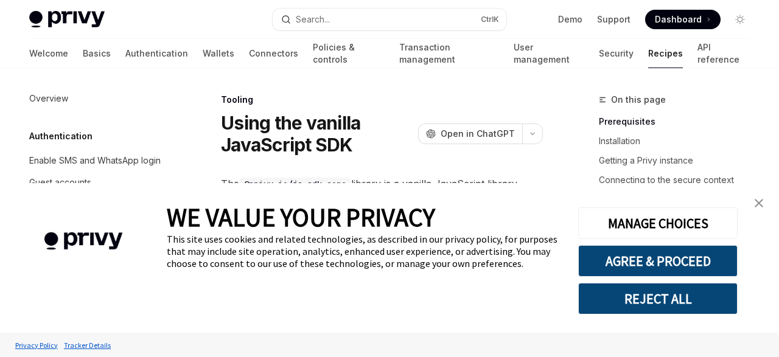 Image resolution: width=779 pixels, height=357 pixels. Describe the element at coordinates (490, 19) in the screenshot. I see `span: Ctrl K` at that location.